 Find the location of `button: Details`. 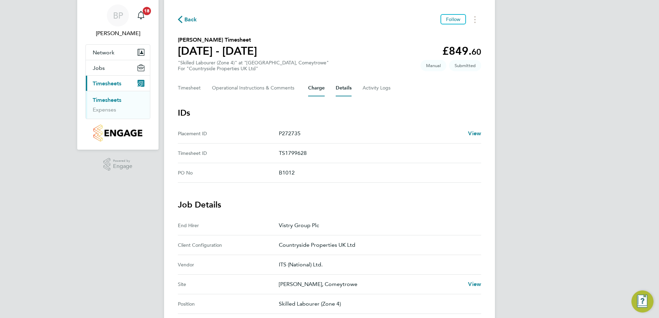

button: Details is located at coordinates (344, 88).